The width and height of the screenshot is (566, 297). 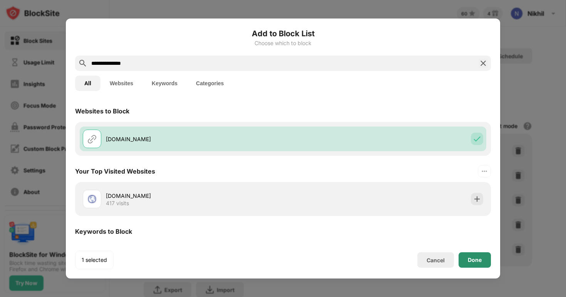 What do you see at coordinates (102, 111) in the screenshot?
I see `div: Websites to Block` at bounding box center [102, 111].